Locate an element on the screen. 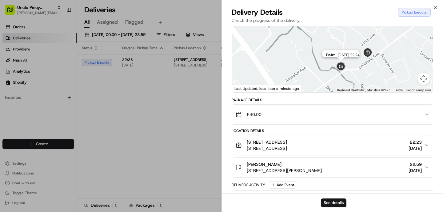 The height and width of the screenshot is (212, 443). div: Delivery Activity is located at coordinates (248, 185).